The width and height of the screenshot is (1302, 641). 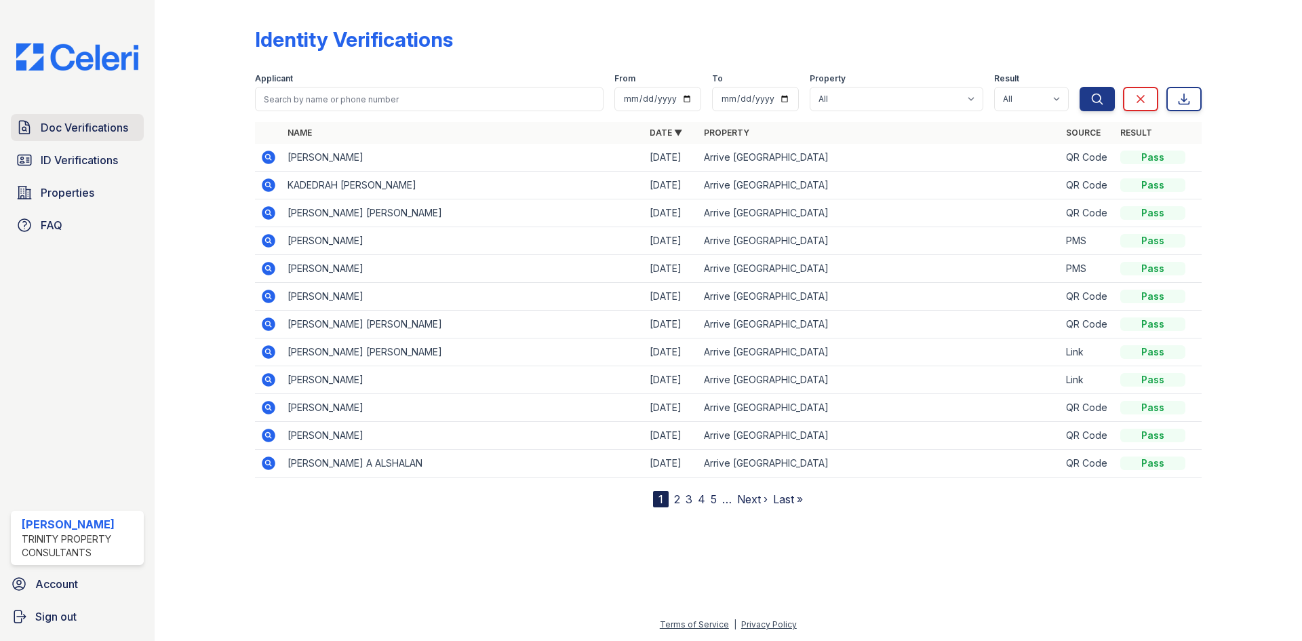 I want to click on label: To, so click(x=718, y=79).